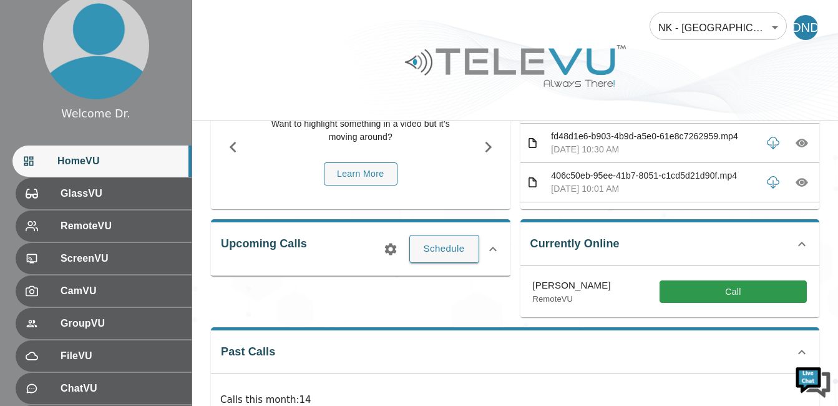  What do you see at coordinates (515, 66) in the screenshot?
I see `img: Logo` at bounding box center [515, 66].